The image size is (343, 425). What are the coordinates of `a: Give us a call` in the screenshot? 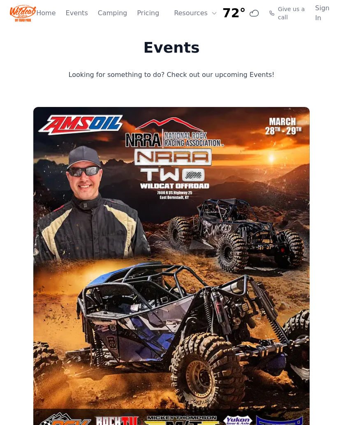 It's located at (287, 13).